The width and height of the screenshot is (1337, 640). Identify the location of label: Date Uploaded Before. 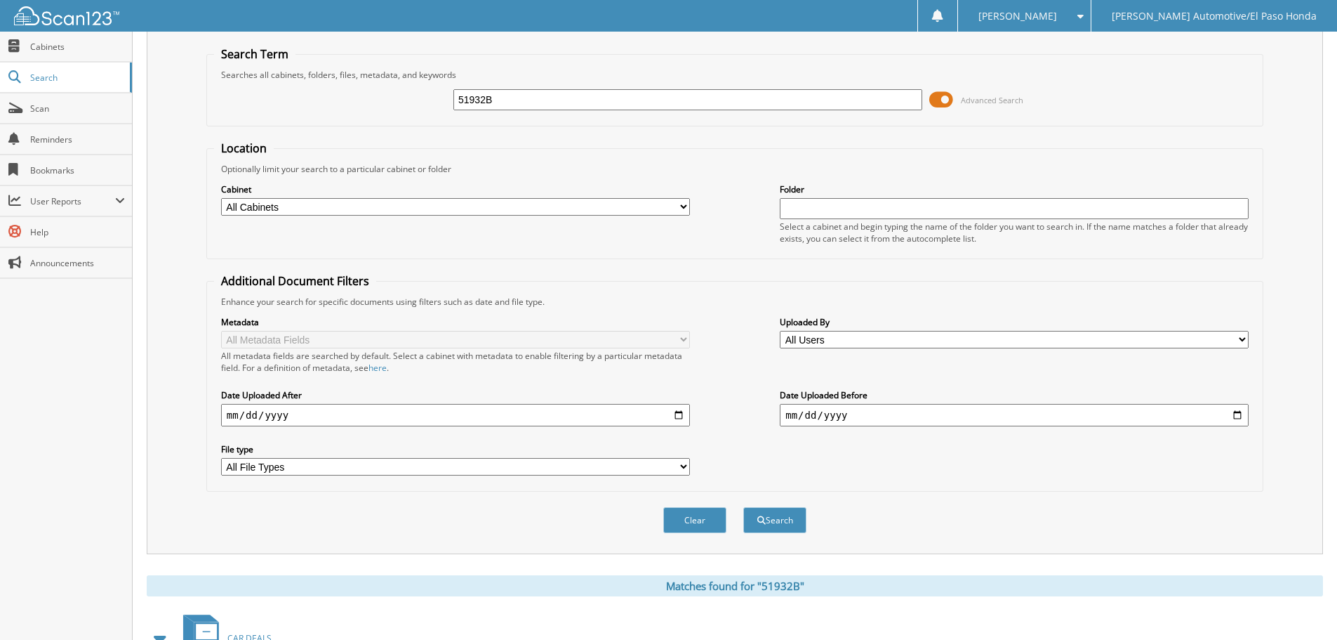
(1014, 395).